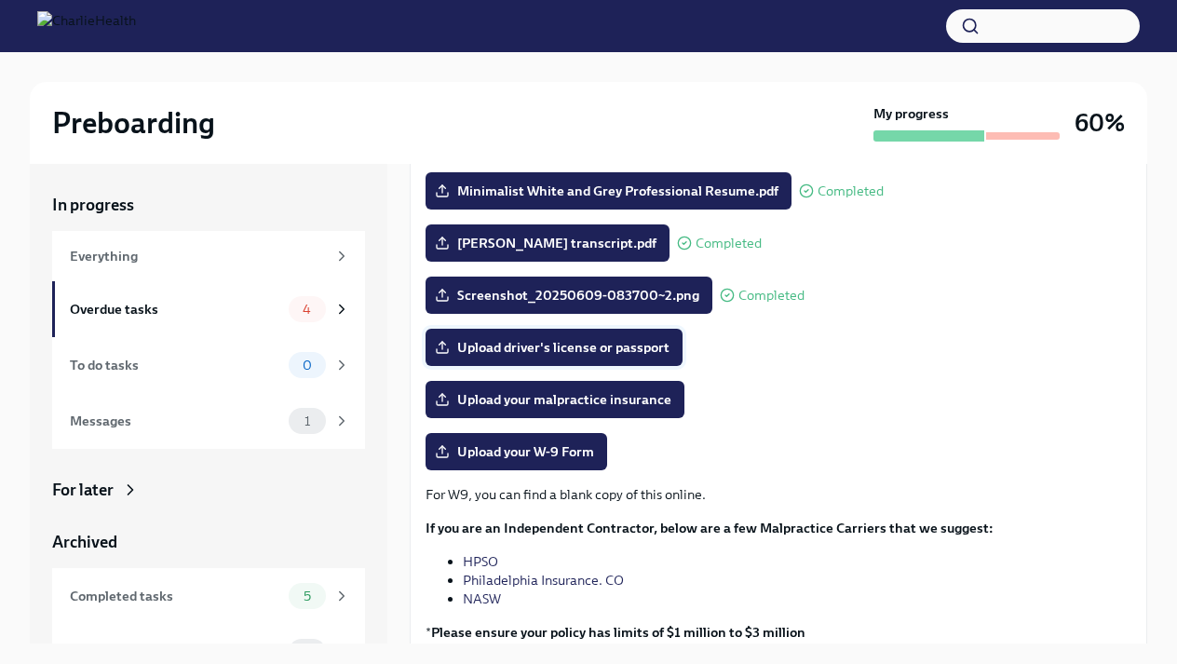 This screenshot has width=1177, height=664. What do you see at coordinates (209, 421) in the screenshot?
I see `a: Messages1` at bounding box center [209, 421].